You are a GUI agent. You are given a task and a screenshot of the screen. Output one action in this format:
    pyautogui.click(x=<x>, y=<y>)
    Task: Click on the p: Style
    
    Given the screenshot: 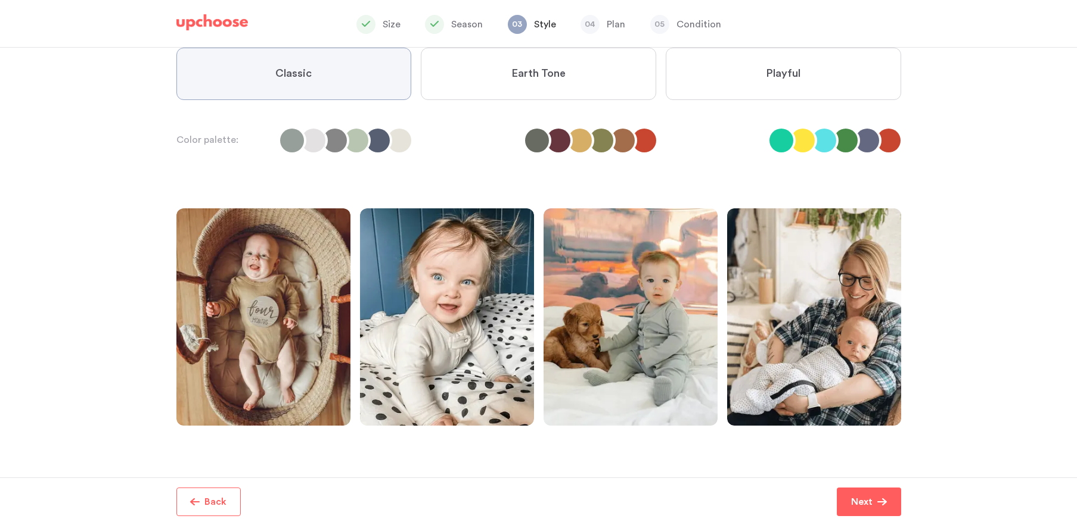 What is the action you would take?
    pyautogui.click(x=545, y=24)
    